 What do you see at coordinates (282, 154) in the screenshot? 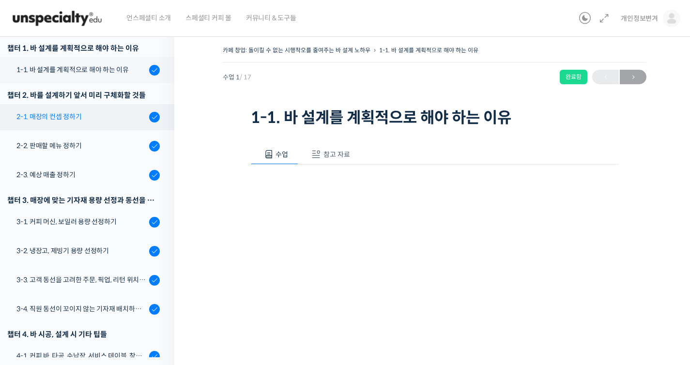
I see `span: 수업` at bounding box center [282, 154].